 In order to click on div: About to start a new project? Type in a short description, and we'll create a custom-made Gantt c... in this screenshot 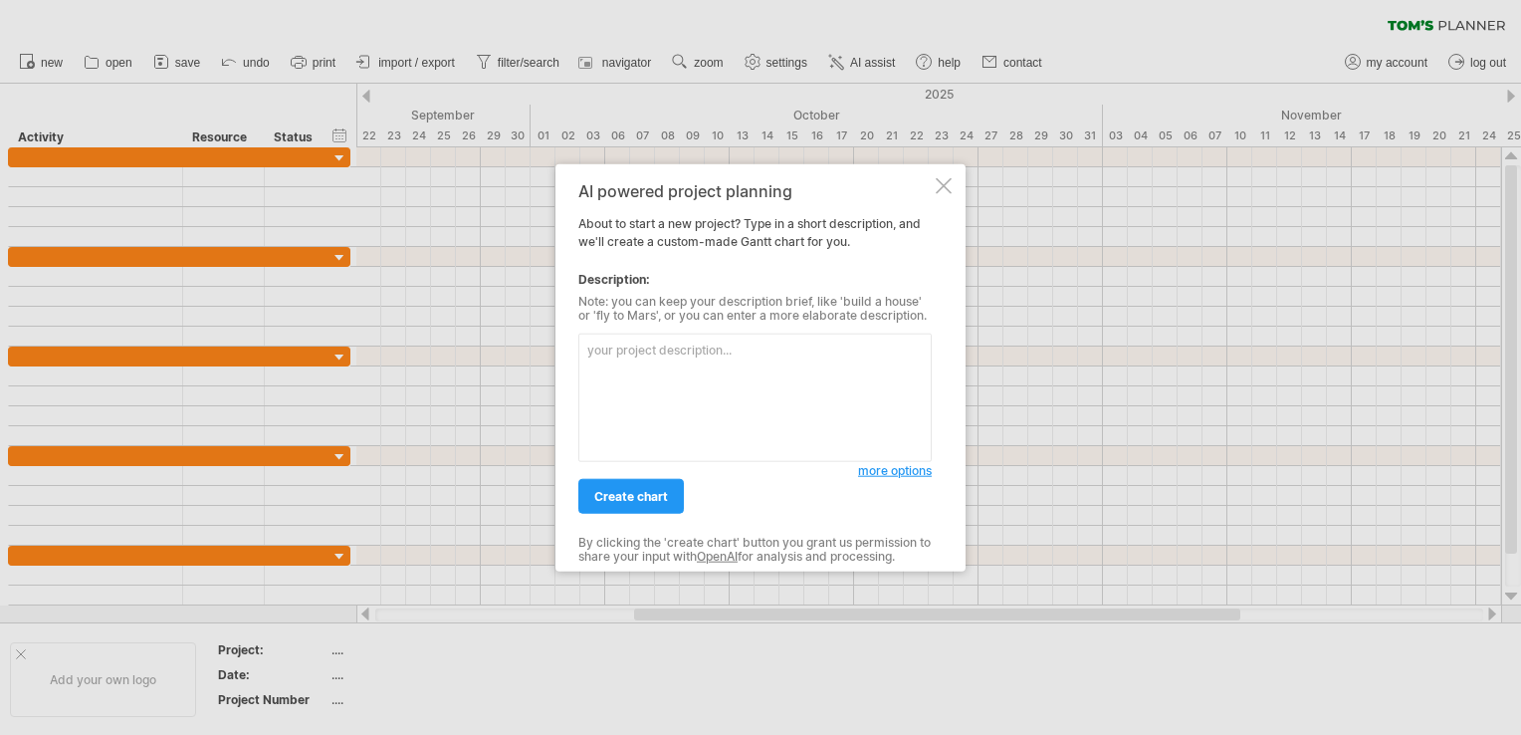, I will do `click(755, 367)`.